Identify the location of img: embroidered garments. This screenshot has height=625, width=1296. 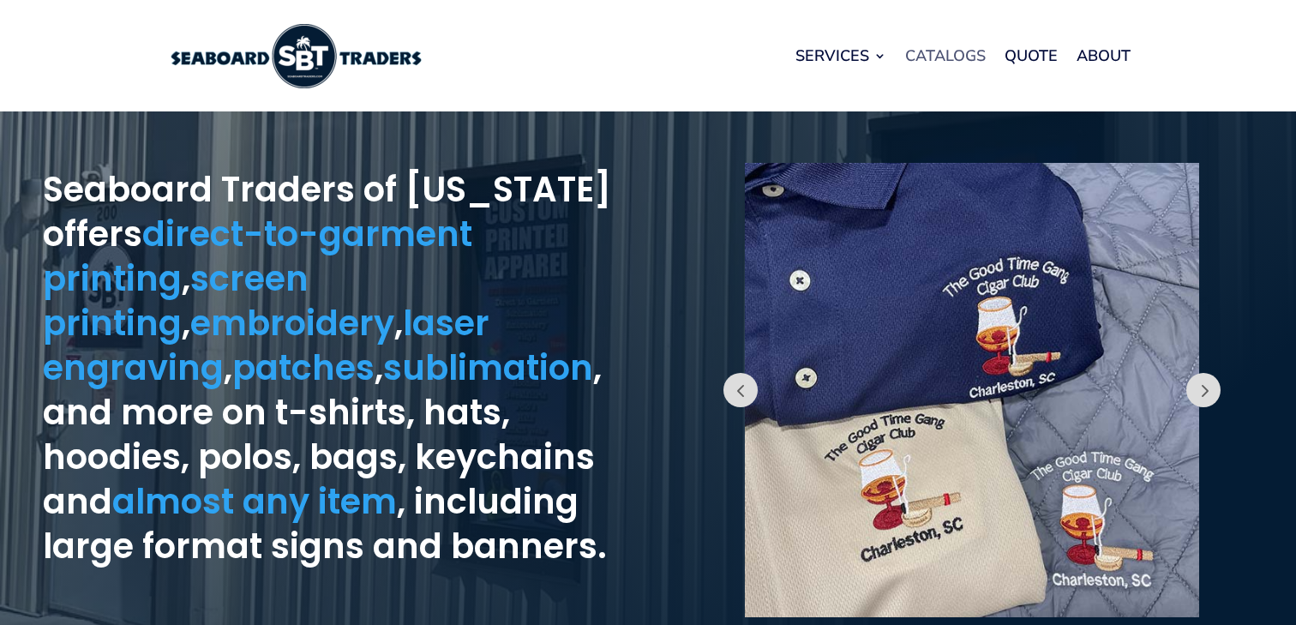
(972, 390).